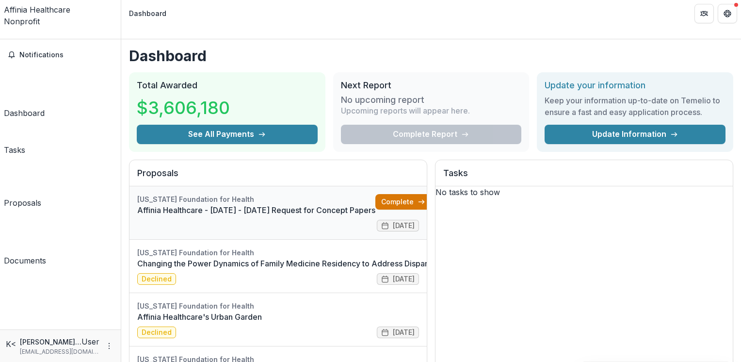  What do you see at coordinates (278, 328) in the screenshot?
I see `a: Affinia Healthcare's Urban Garden` at bounding box center [278, 328].